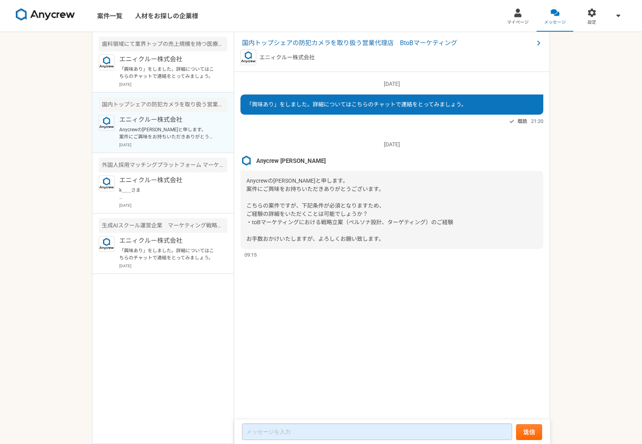 This screenshot has height=444, width=642. I want to click on div: 生成AIスクール運営企業 マーケティング戦略ディレクター, so click(163, 225).